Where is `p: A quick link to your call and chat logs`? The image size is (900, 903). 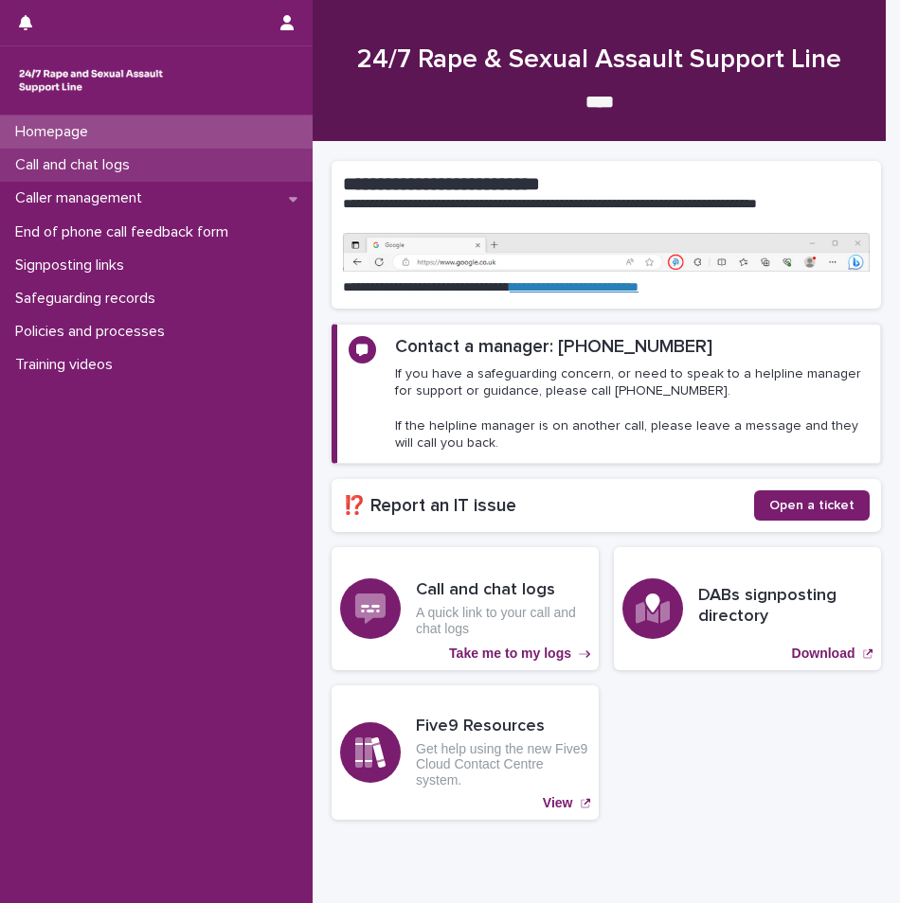
p: A quick link to your call and chat logs is located at coordinates (503, 621).